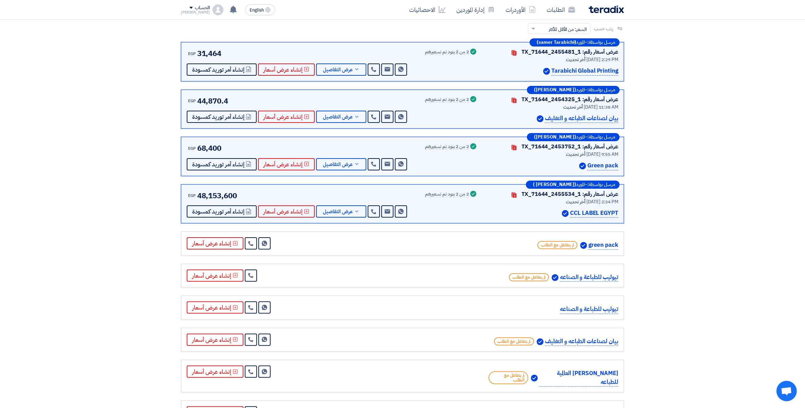  I want to click on b: (ٍsamer Tarabichi), so click(557, 42).